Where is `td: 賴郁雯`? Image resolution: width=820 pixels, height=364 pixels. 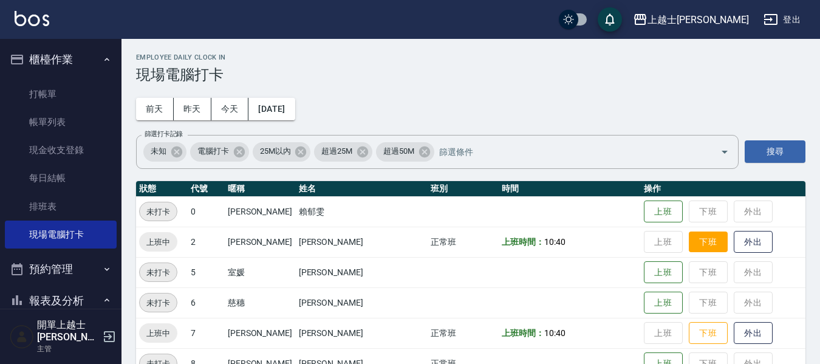
td: 賴郁雯 is located at coordinates (362, 211).